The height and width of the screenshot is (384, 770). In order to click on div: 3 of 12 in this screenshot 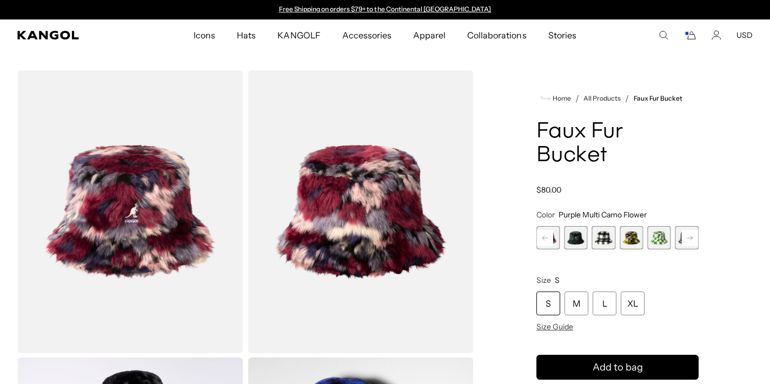, I will do `click(548, 237)`.